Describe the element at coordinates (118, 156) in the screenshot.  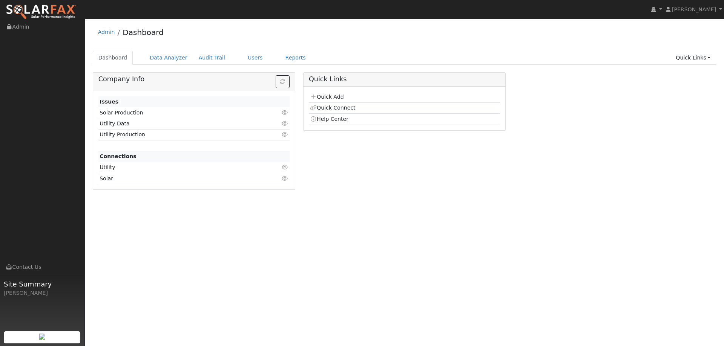
I see `strong: Connections` at that location.